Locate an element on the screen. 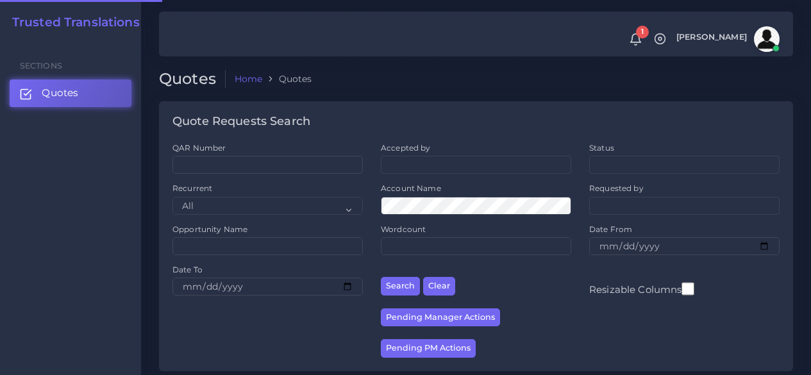  label: Status is located at coordinates (602, 148).